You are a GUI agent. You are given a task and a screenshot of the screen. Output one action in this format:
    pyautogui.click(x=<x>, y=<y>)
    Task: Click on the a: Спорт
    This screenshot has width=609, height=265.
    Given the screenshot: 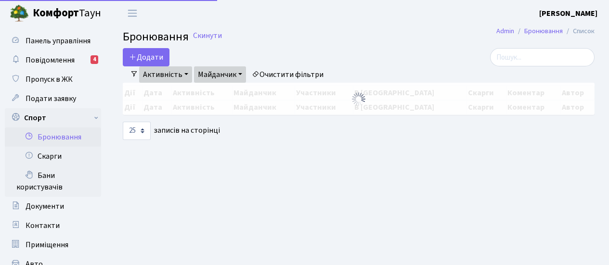 What is the action you would take?
    pyautogui.click(x=53, y=118)
    